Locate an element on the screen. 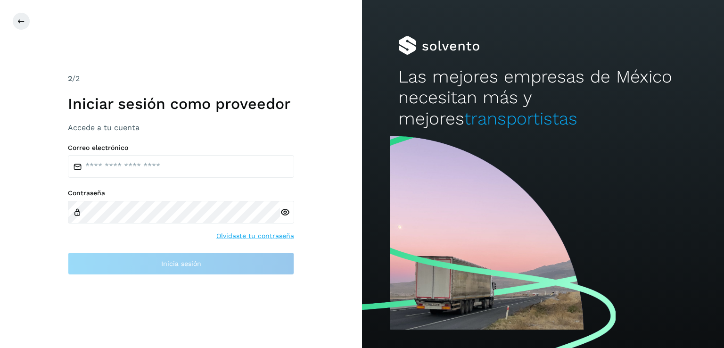  label: Contraseña is located at coordinates (181, 193).